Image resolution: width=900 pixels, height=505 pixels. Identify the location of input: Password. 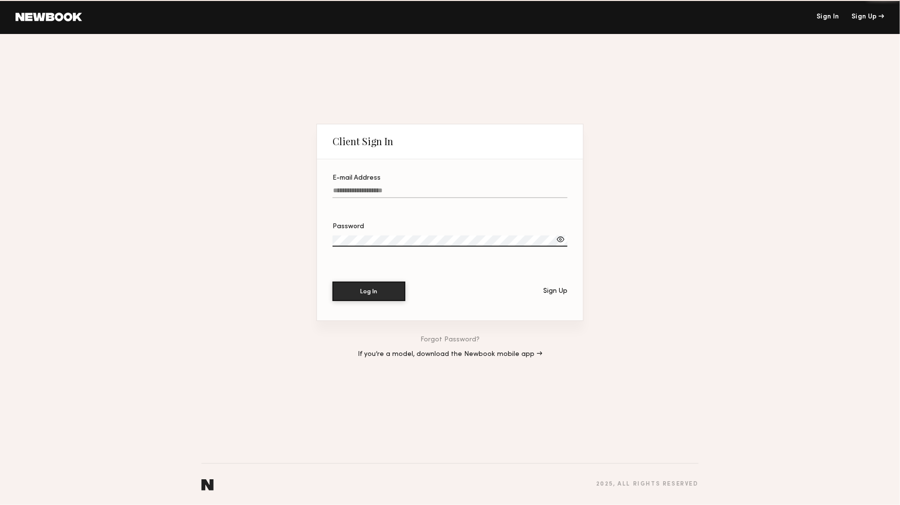
(450, 241).